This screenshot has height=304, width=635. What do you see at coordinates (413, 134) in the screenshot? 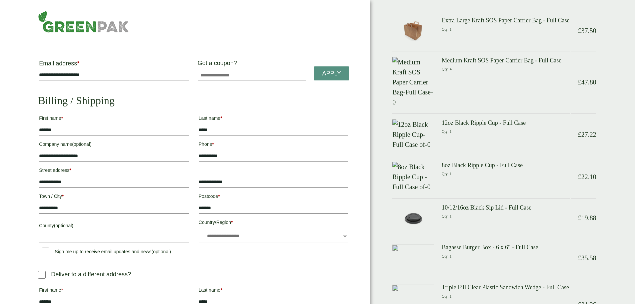
I see `img: 12oz Black Ripple Cup-Full Case of-0` at bounding box center [413, 134].